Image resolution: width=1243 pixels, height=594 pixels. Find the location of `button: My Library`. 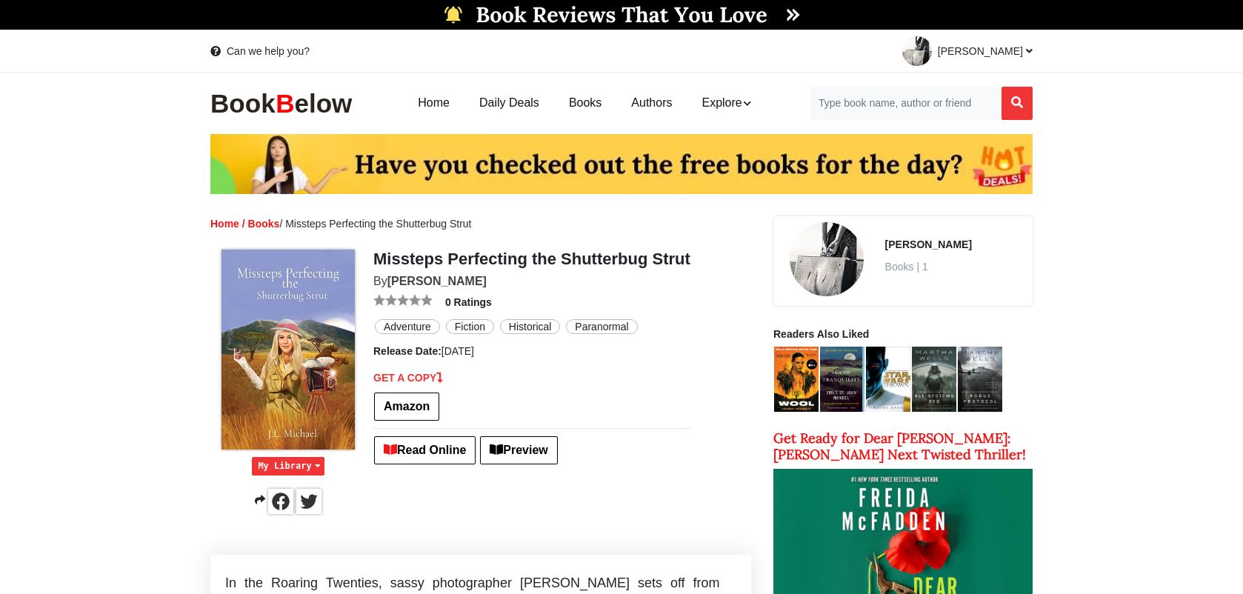

button: My Library is located at coordinates (287, 466).